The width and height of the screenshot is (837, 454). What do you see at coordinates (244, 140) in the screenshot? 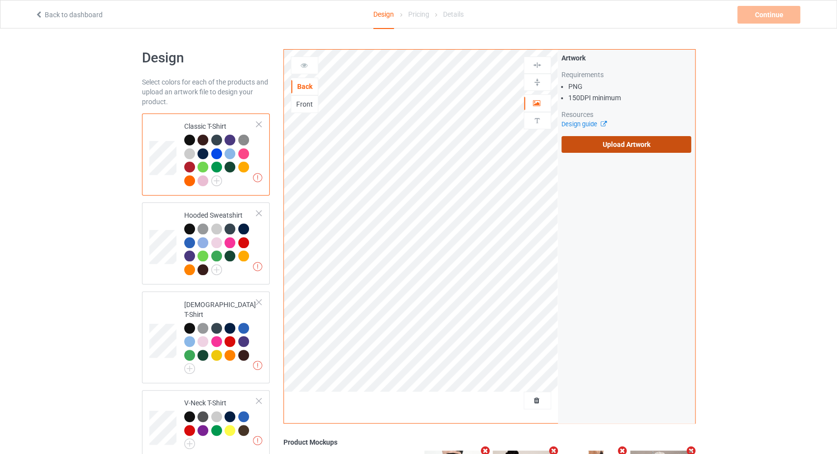
I see `img: heather_texture.png` at bounding box center [244, 140].